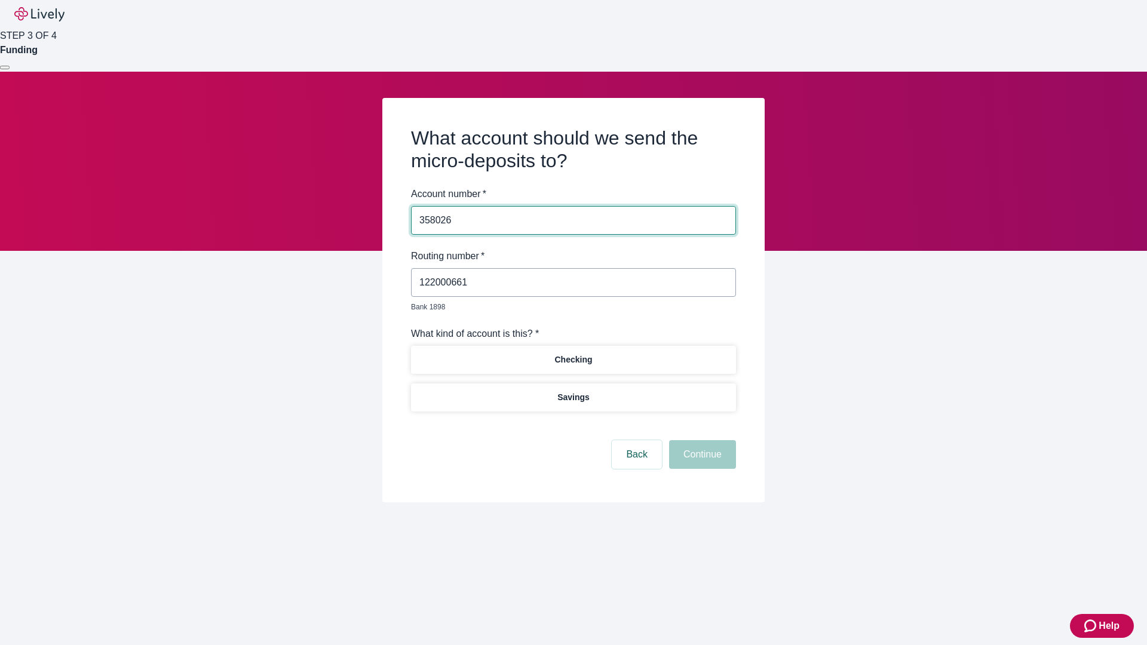  What do you see at coordinates (447, 256) in the screenshot?
I see `label: Routing number` at bounding box center [447, 256].